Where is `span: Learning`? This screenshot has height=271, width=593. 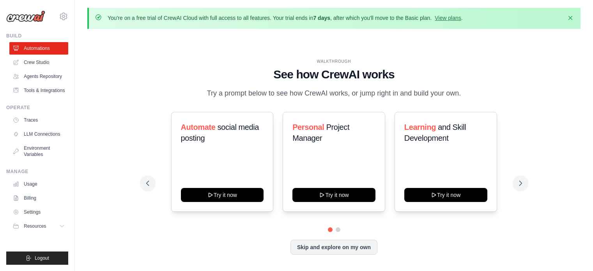 span: Learning is located at coordinates (420, 127).